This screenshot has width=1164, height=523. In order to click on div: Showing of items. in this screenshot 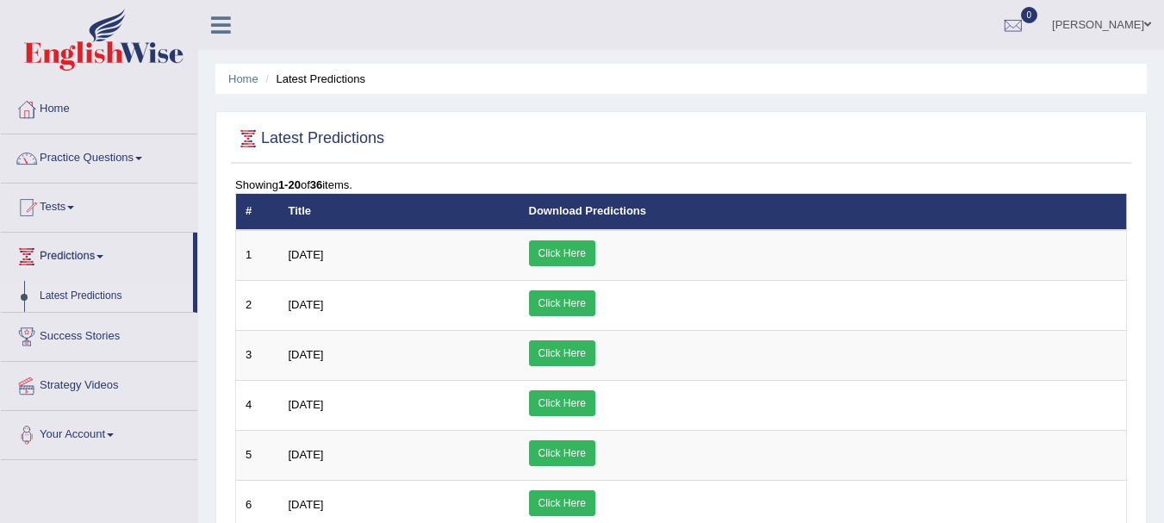, I will do `click(681, 184)`.